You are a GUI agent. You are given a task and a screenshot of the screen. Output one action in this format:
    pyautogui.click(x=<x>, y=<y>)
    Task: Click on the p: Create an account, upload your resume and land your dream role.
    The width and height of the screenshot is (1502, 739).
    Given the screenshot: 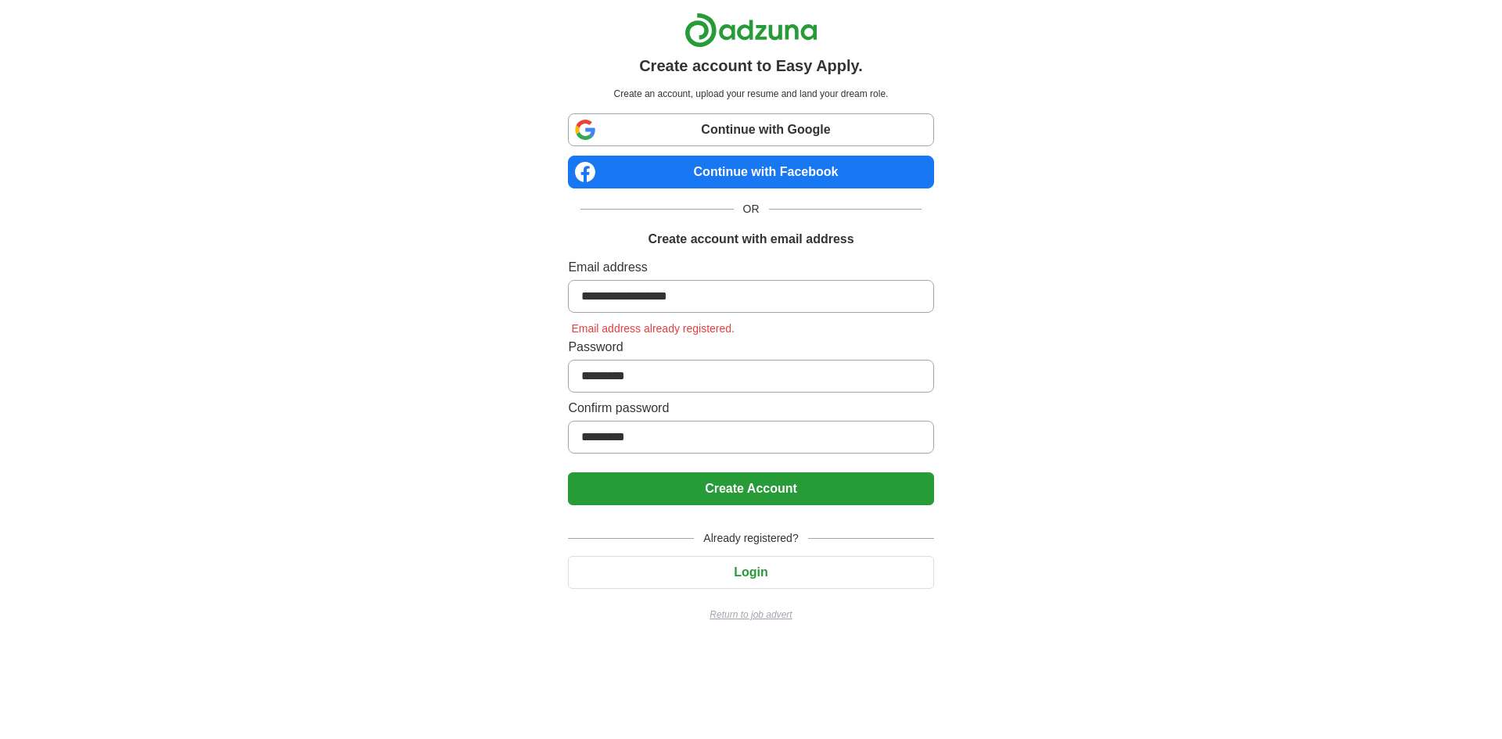 What is the action you would take?
    pyautogui.click(x=750, y=94)
    